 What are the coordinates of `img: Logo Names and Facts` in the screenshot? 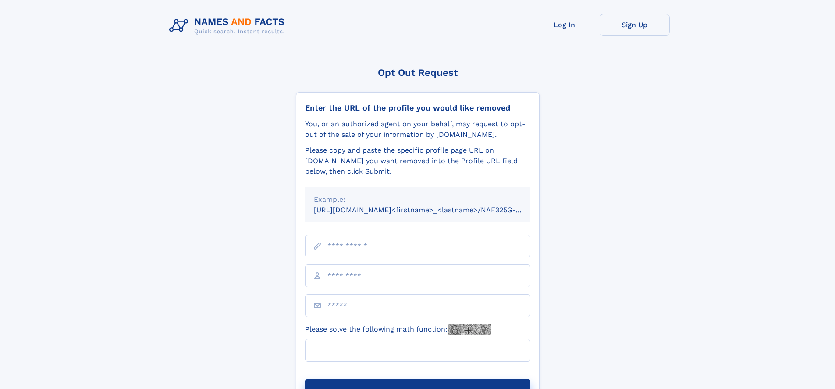 It's located at (229, 26).